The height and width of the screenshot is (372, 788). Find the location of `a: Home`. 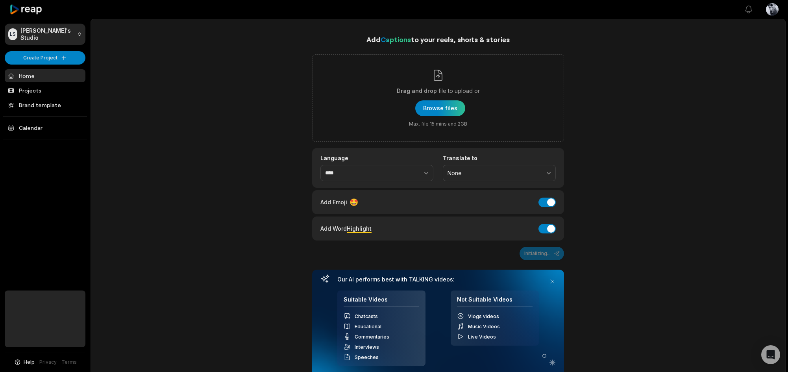

a: Home is located at coordinates (45, 76).